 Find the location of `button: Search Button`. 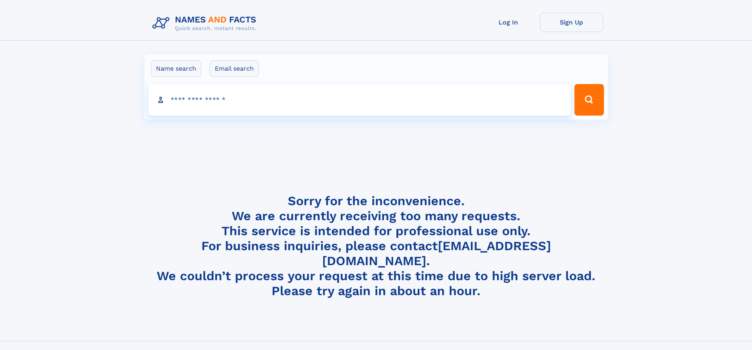

button: Search Button is located at coordinates (589, 100).